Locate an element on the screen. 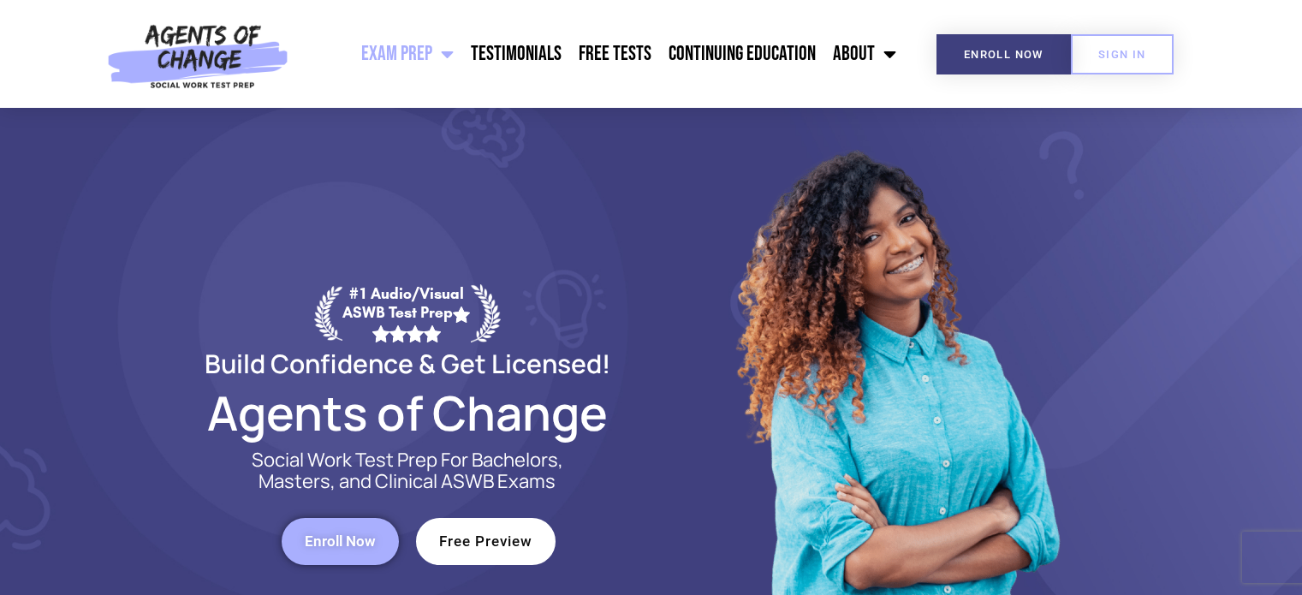 The height and width of the screenshot is (595, 1302). h2: Build Confidence & Get Licensed! is located at coordinates (407, 363).